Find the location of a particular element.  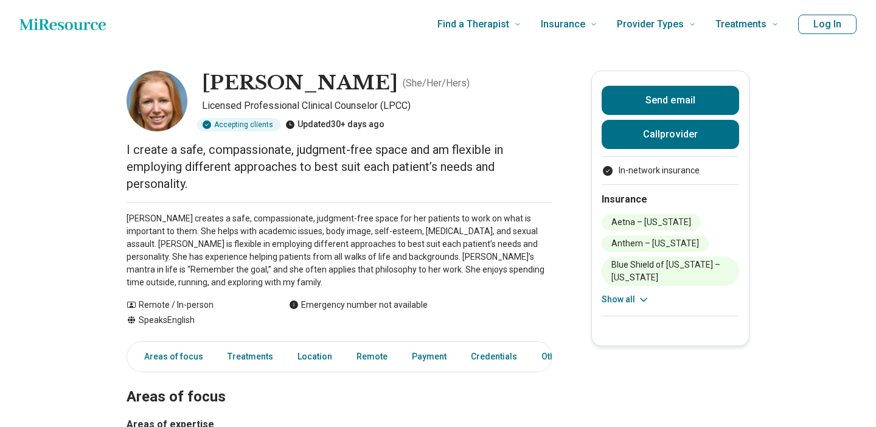

h2: Insurance is located at coordinates (671, 200).